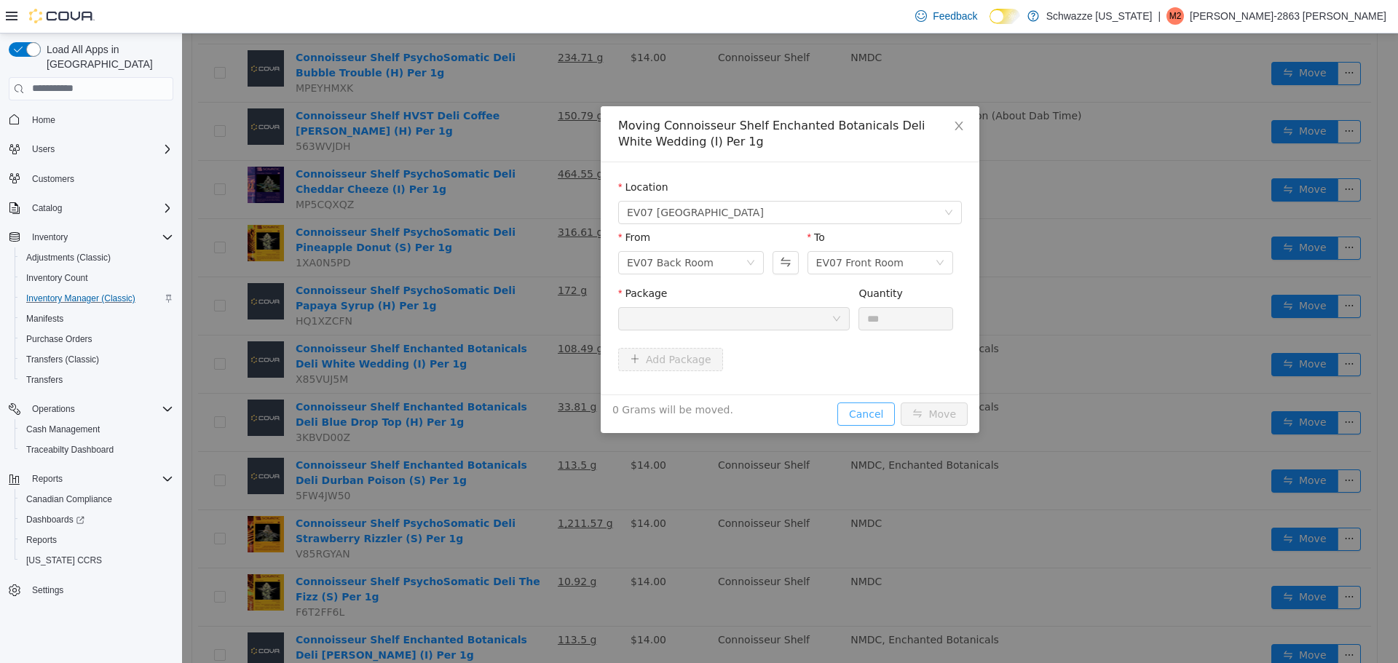 The width and height of the screenshot is (1398, 663). I want to click on label: Location, so click(461, 154).